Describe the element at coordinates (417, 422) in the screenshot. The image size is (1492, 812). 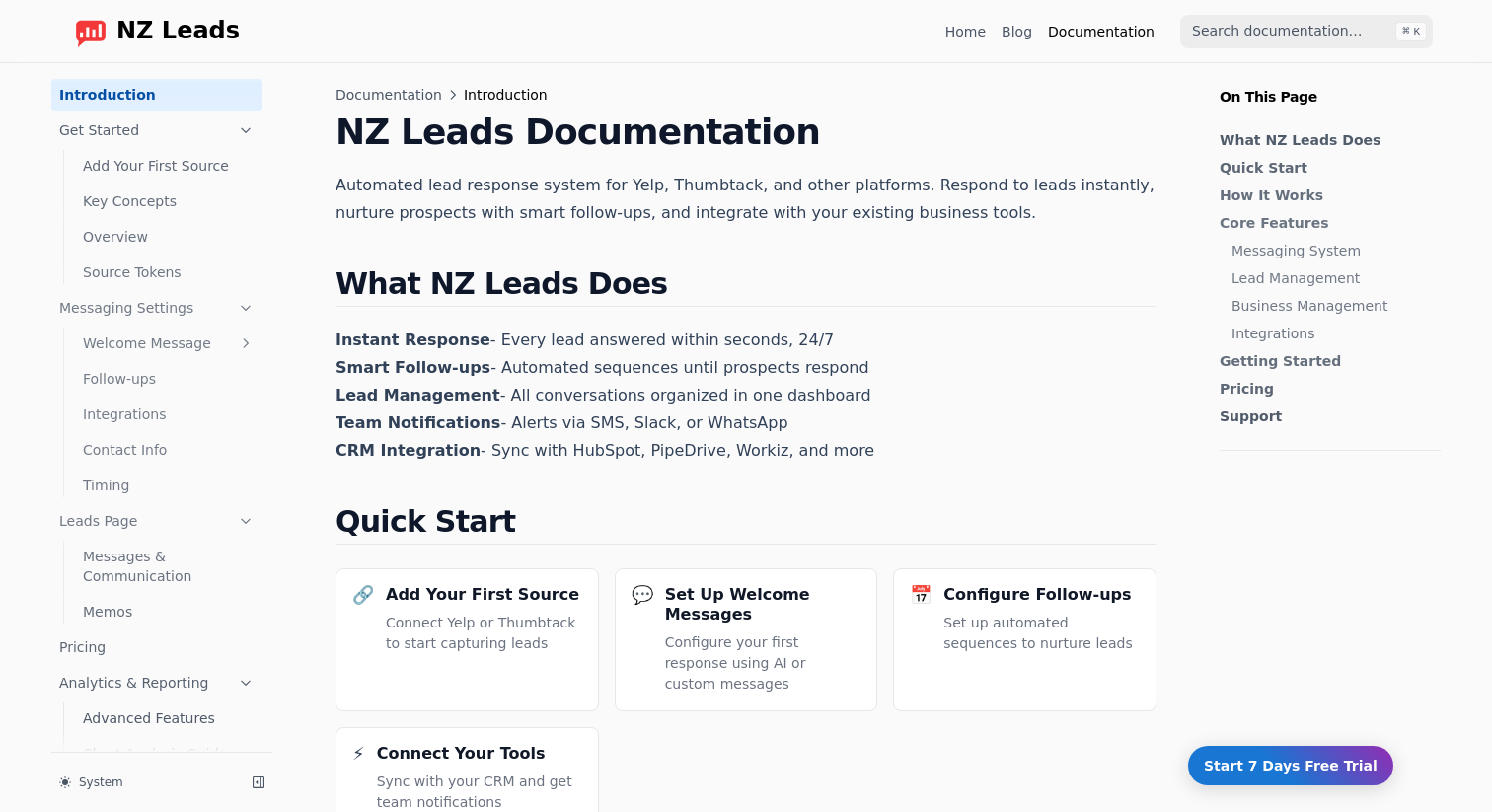
I see `strong: Team Notifications` at that location.